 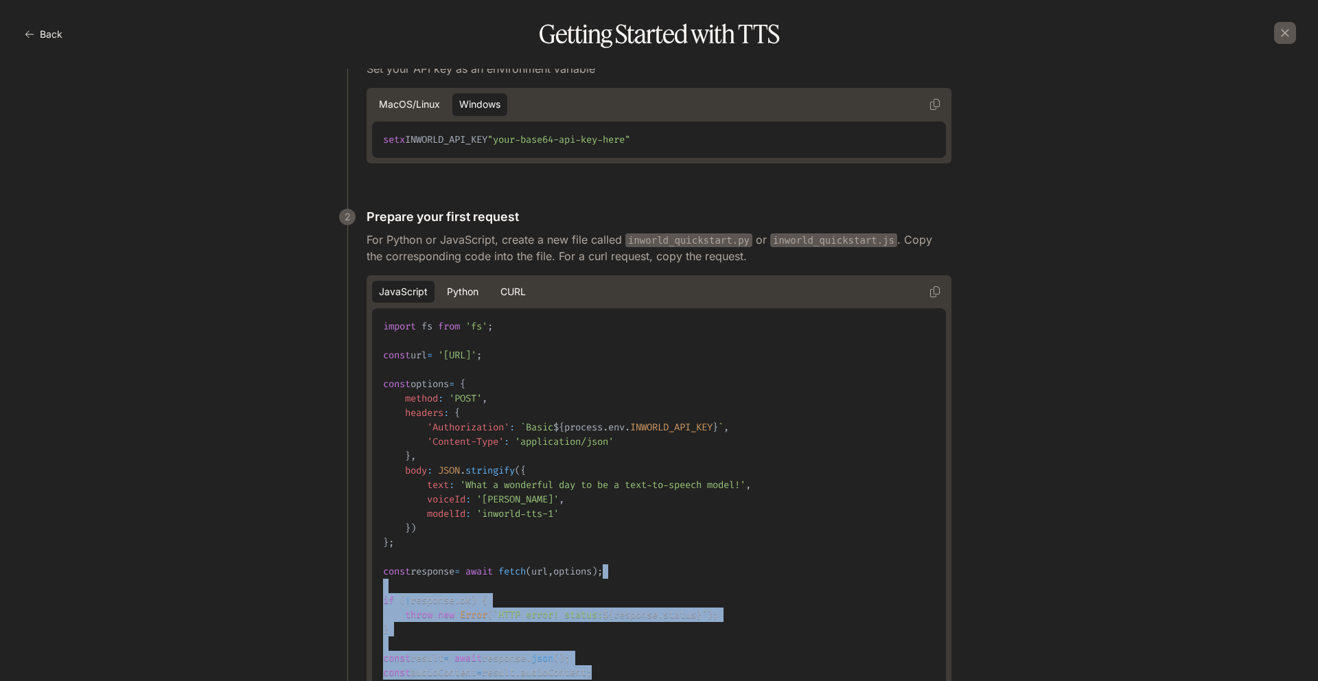 What do you see at coordinates (403, 292) in the screenshot?
I see `button: JavaScript` at bounding box center [403, 292].